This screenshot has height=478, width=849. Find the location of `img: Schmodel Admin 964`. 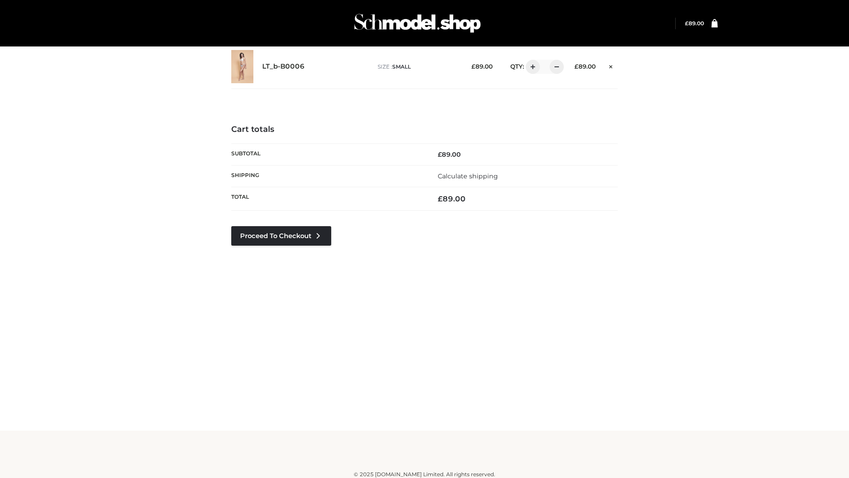

img: Schmodel Admin 964 is located at coordinates (417, 23).